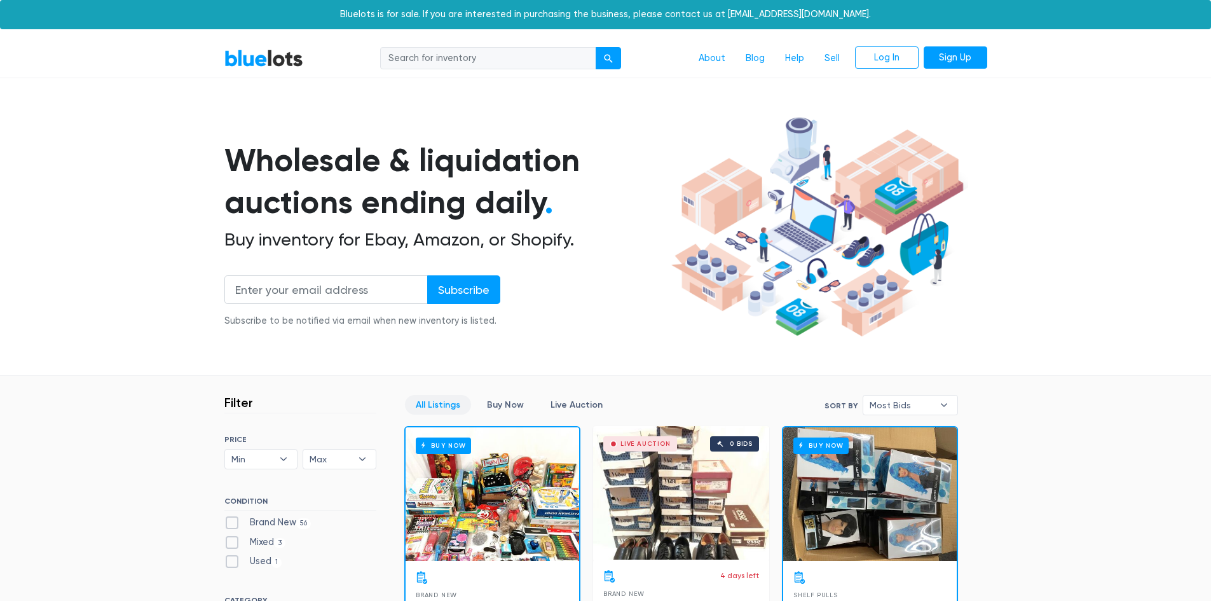 The width and height of the screenshot is (1211, 601). Describe the element at coordinates (887, 58) in the screenshot. I see `a: Log In` at that location.